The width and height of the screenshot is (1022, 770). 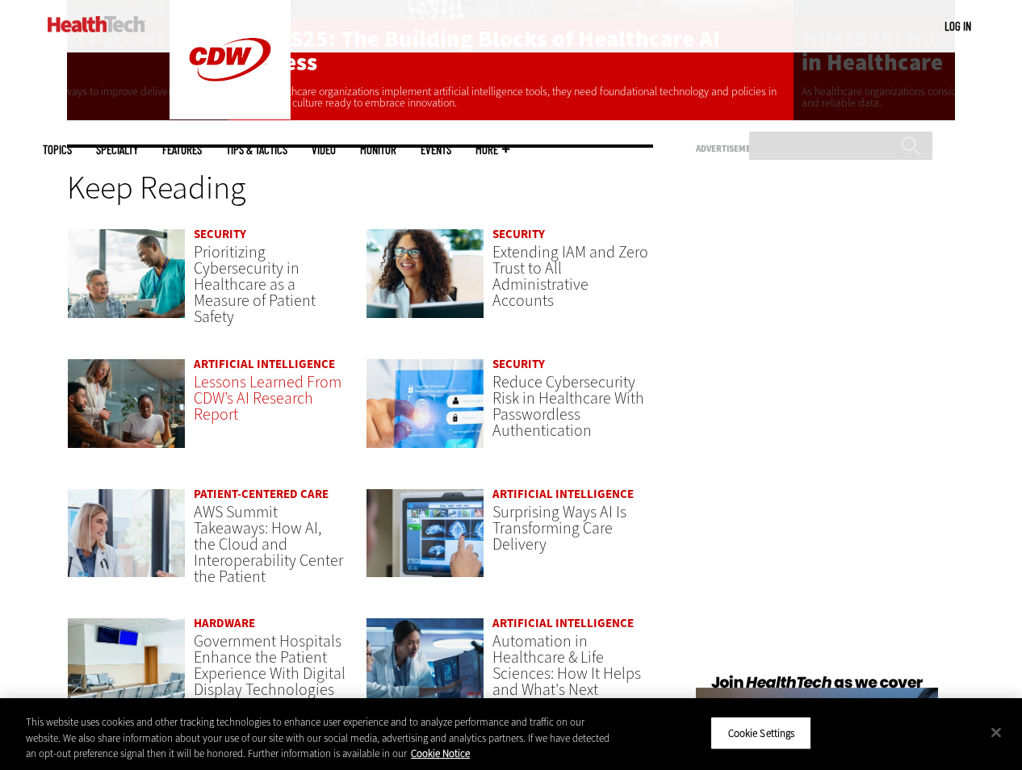 What do you see at coordinates (424, 541) in the screenshot?
I see `a: Xray machine in hospital` at bounding box center [424, 541].